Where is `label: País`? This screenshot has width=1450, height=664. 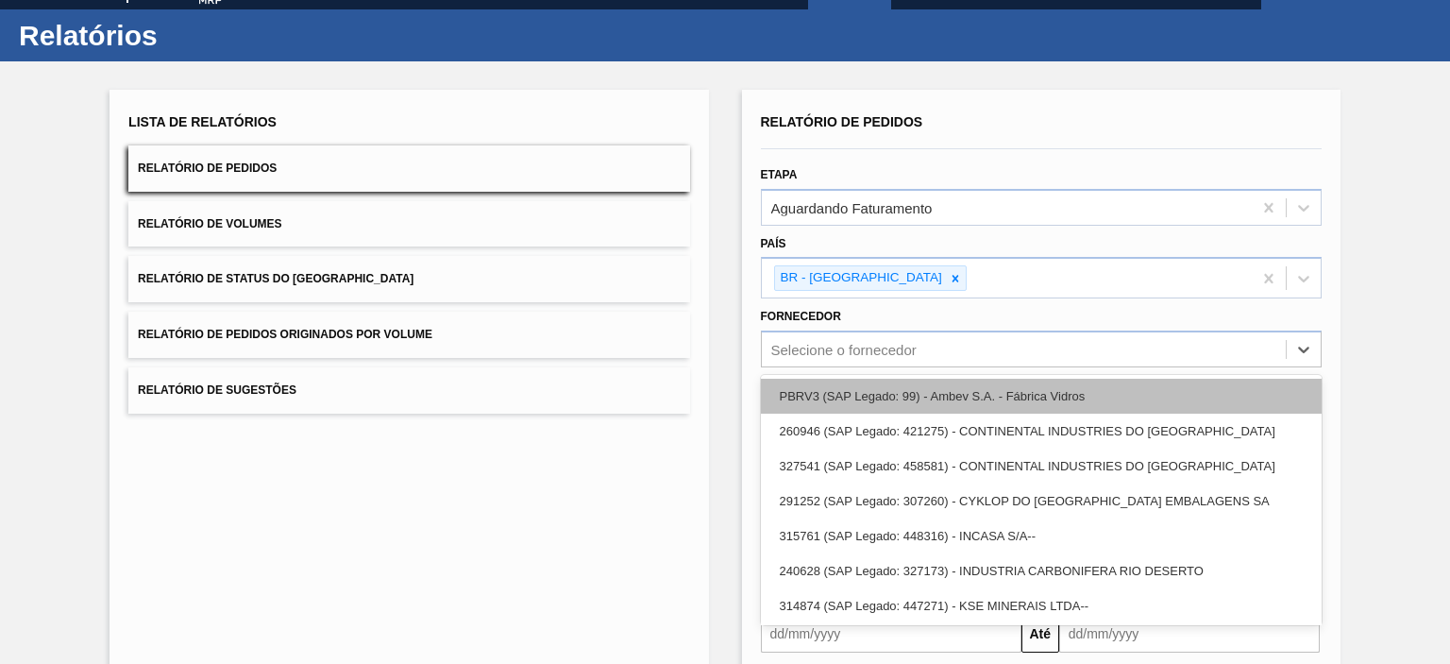
label: País is located at coordinates (773, 244).